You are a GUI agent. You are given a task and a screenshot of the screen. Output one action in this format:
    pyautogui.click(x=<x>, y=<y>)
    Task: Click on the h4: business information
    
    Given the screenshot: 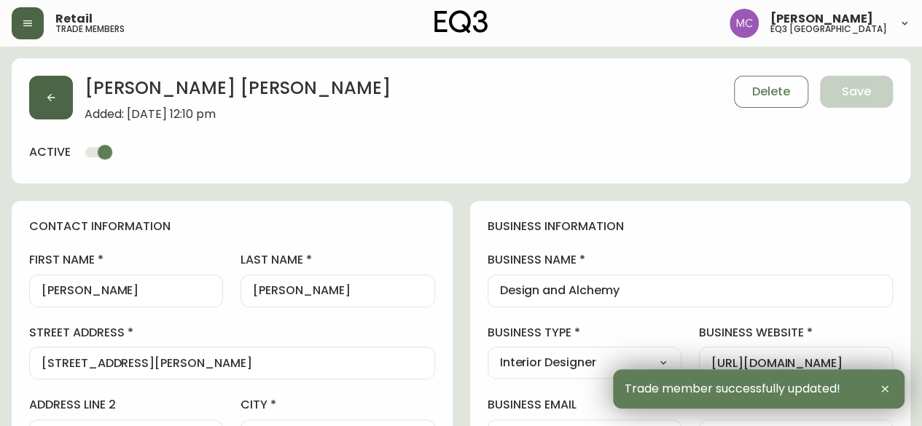 What is the action you would take?
    pyautogui.click(x=690, y=227)
    